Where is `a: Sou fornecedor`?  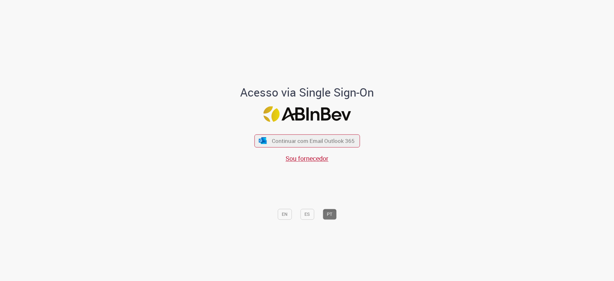 a: Sou fornecedor is located at coordinates (307, 158).